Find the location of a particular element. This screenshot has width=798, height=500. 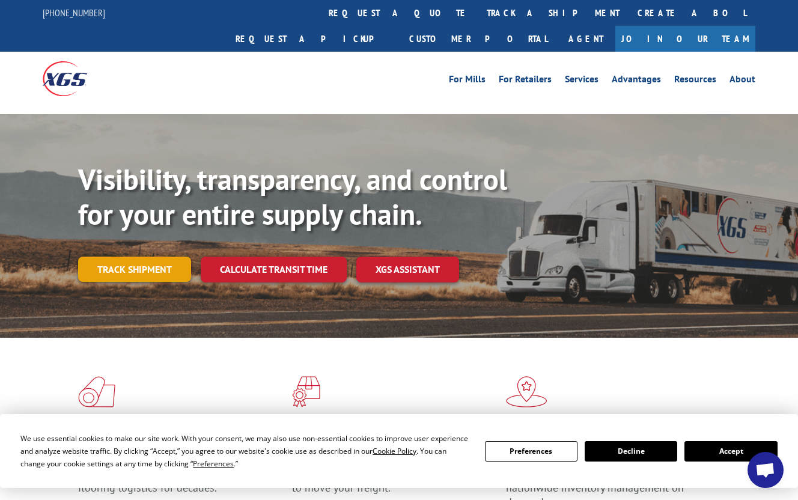

span: Cookie Policy is located at coordinates (394, 451).